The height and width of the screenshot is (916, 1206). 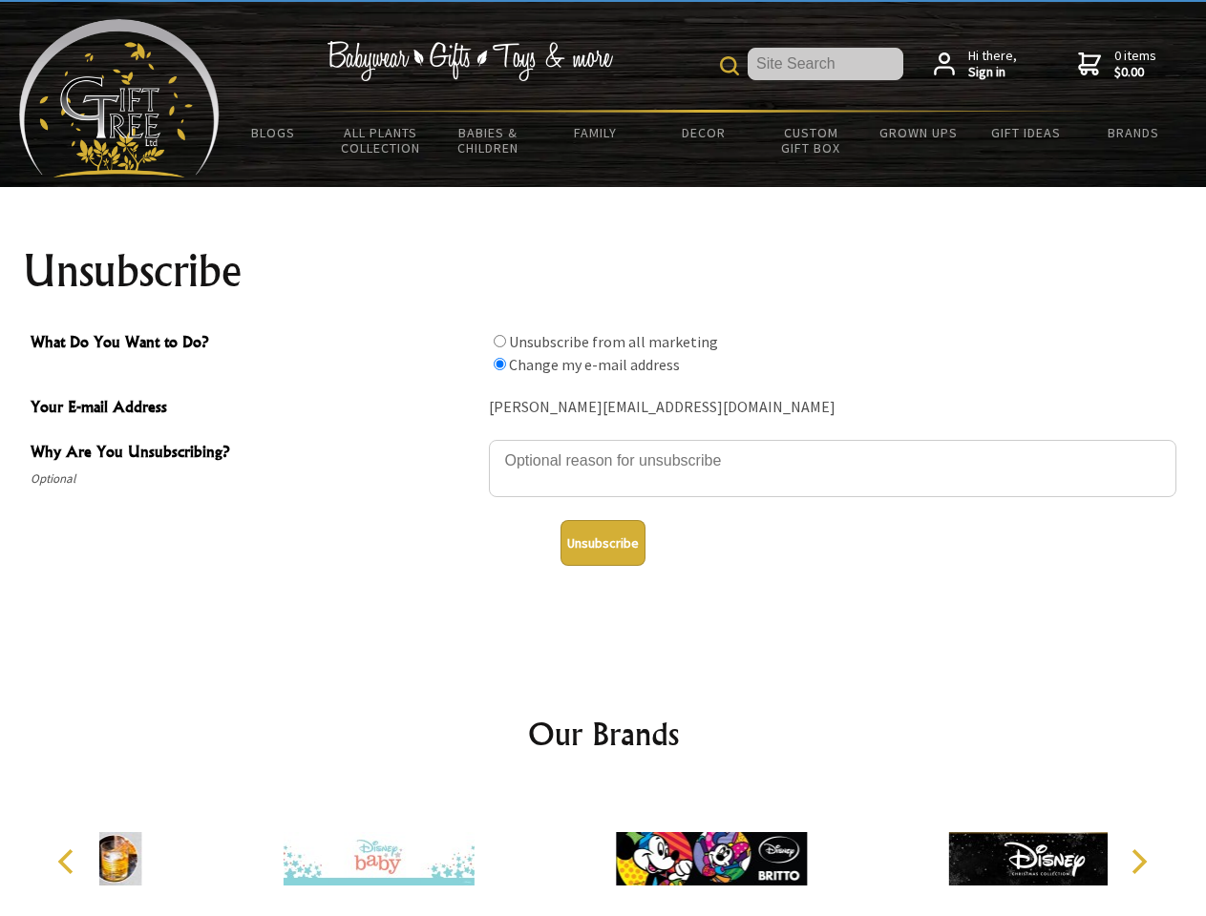 I want to click on a: All Plants Collection, so click(x=381, y=140).